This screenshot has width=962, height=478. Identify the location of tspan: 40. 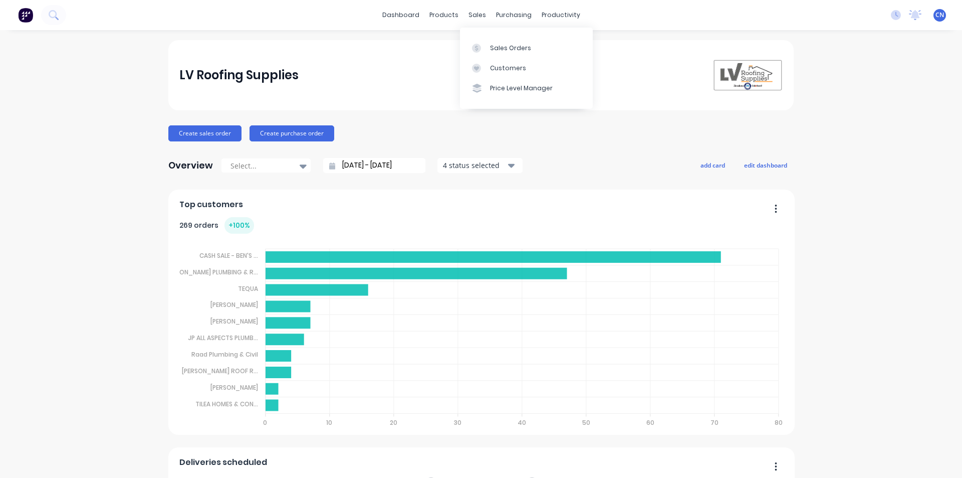
(522, 422).